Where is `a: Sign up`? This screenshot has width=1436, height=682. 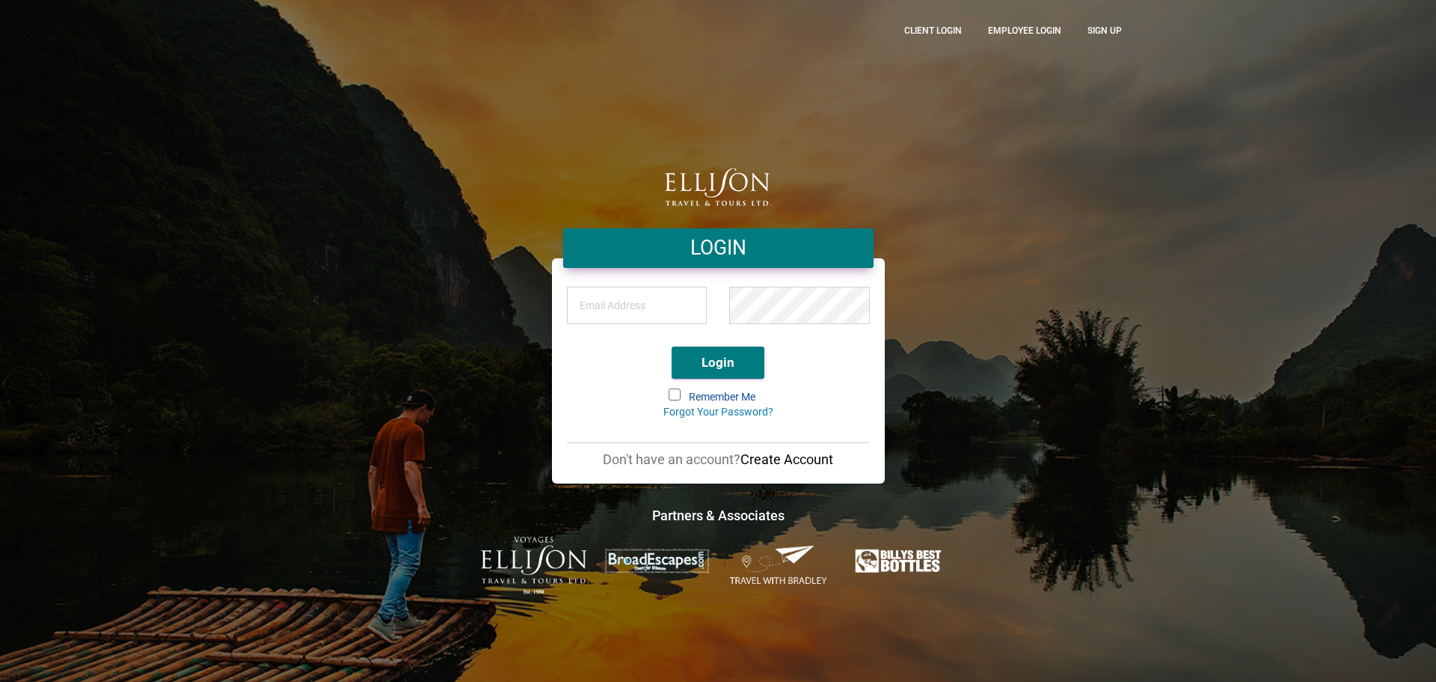
a: Sign up is located at coordinates (1105, 30).